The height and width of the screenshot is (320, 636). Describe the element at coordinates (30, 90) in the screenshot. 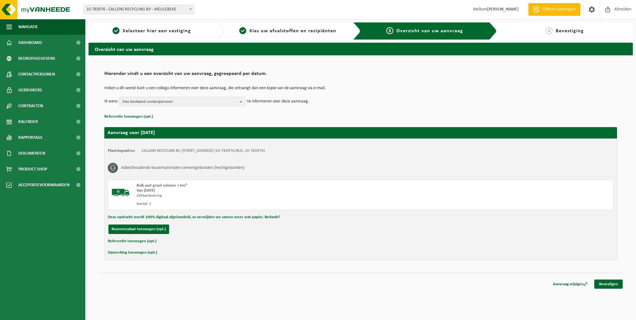

I see `span: Gebruikers` at that location.